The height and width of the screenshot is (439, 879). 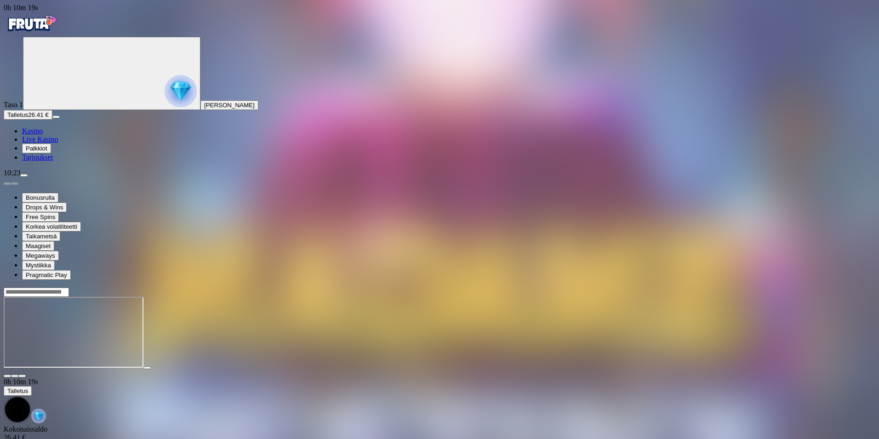 What do you see at coordinates (37, 157) in the screenshot?
I see `a: Tarjoukset` at bounding box center [37, 157].